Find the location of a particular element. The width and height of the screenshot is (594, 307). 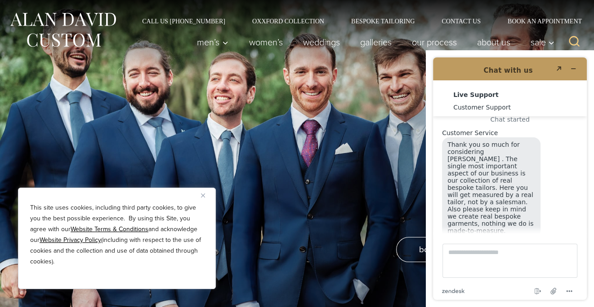

nav: Primary Navigation is located at coordinates (373, 42).